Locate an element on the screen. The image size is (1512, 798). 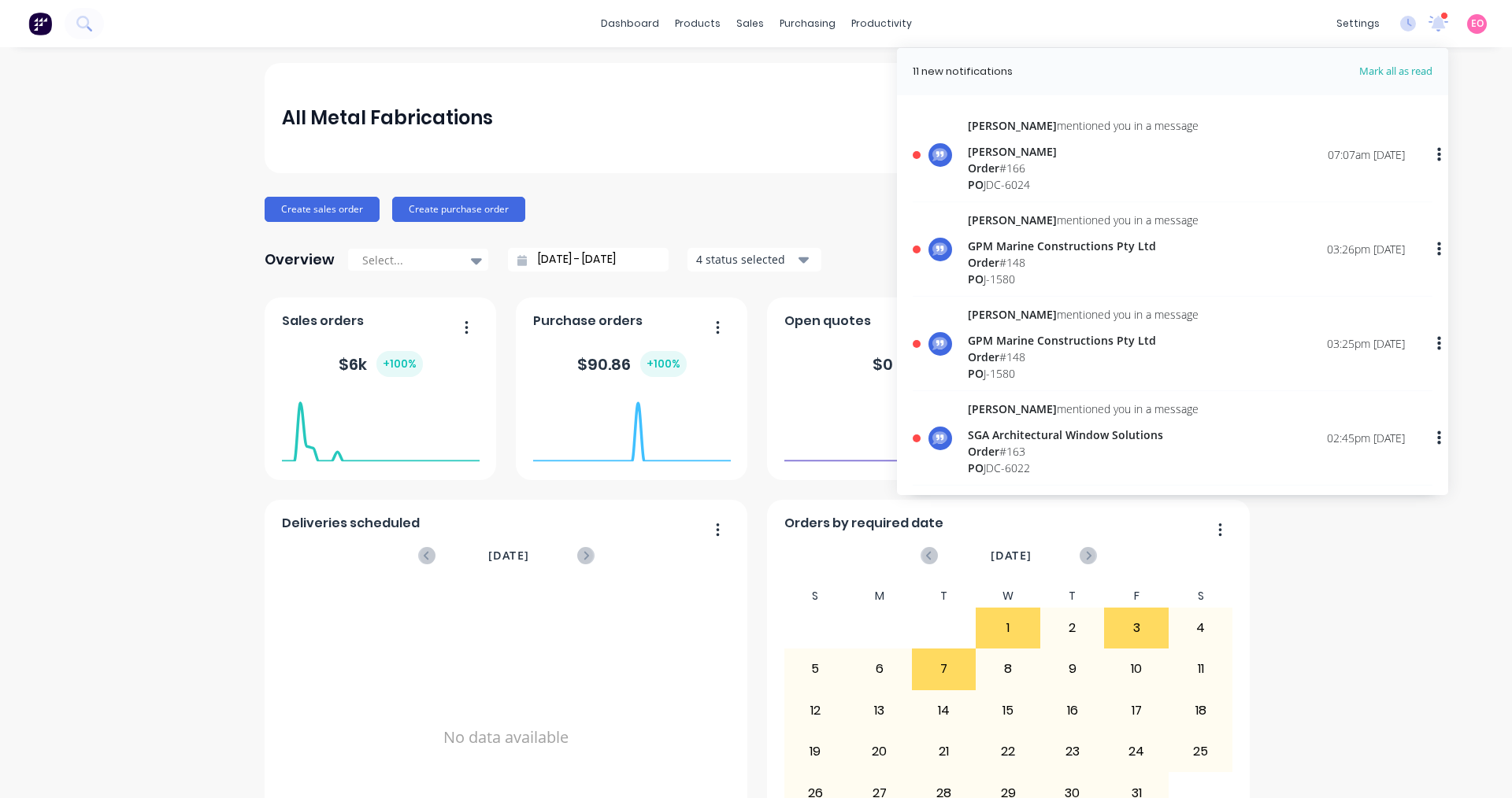
div: All Metal Fabrications is located at coordinates (387, 118).